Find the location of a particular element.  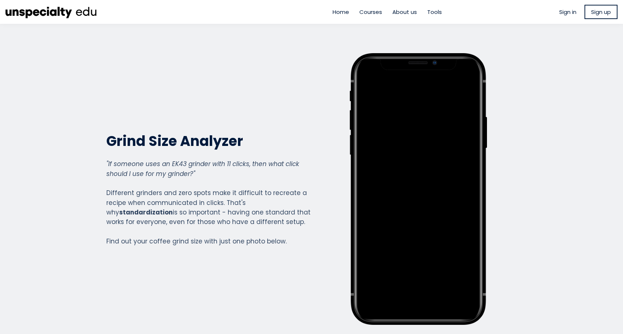

em: "If someone uses an EK43 grinder with 11 clicks, then what click should I use for my grinder?" is located at coordinates (203, 169).